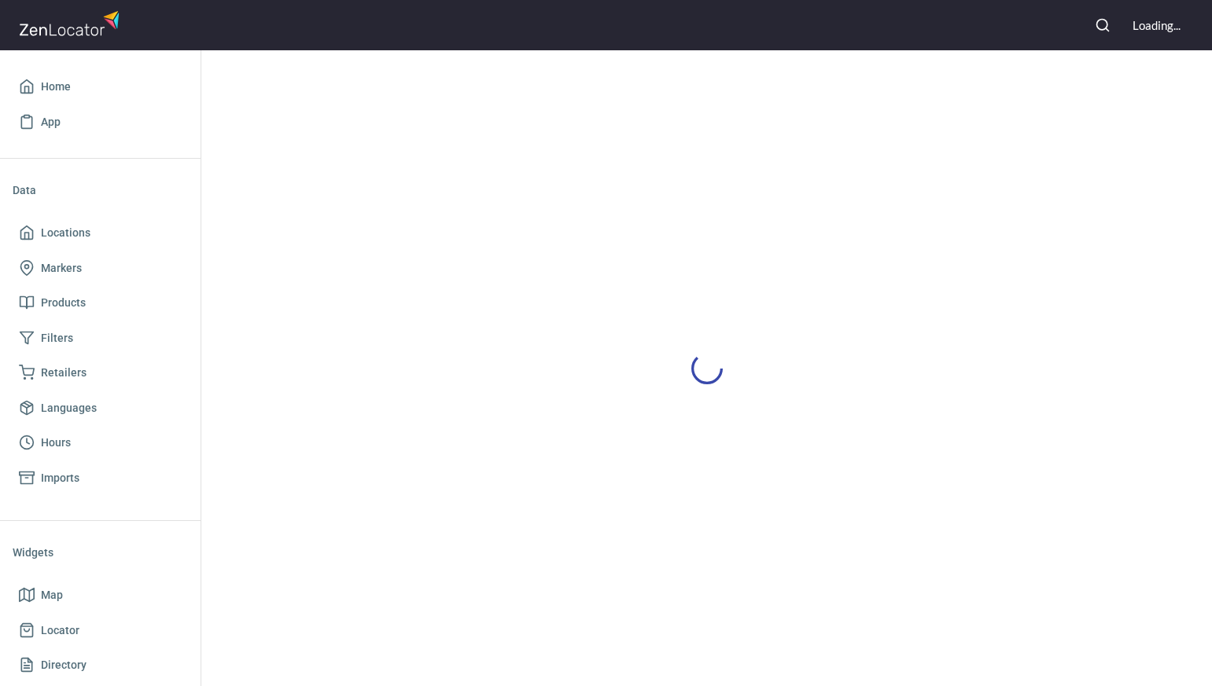 Image resolution: width=1212 pixels, height=686 pixels. What do you see at coordinates (65, 233) in the screenshot?
I see `span: Locations` at bounding box center [65, 233].